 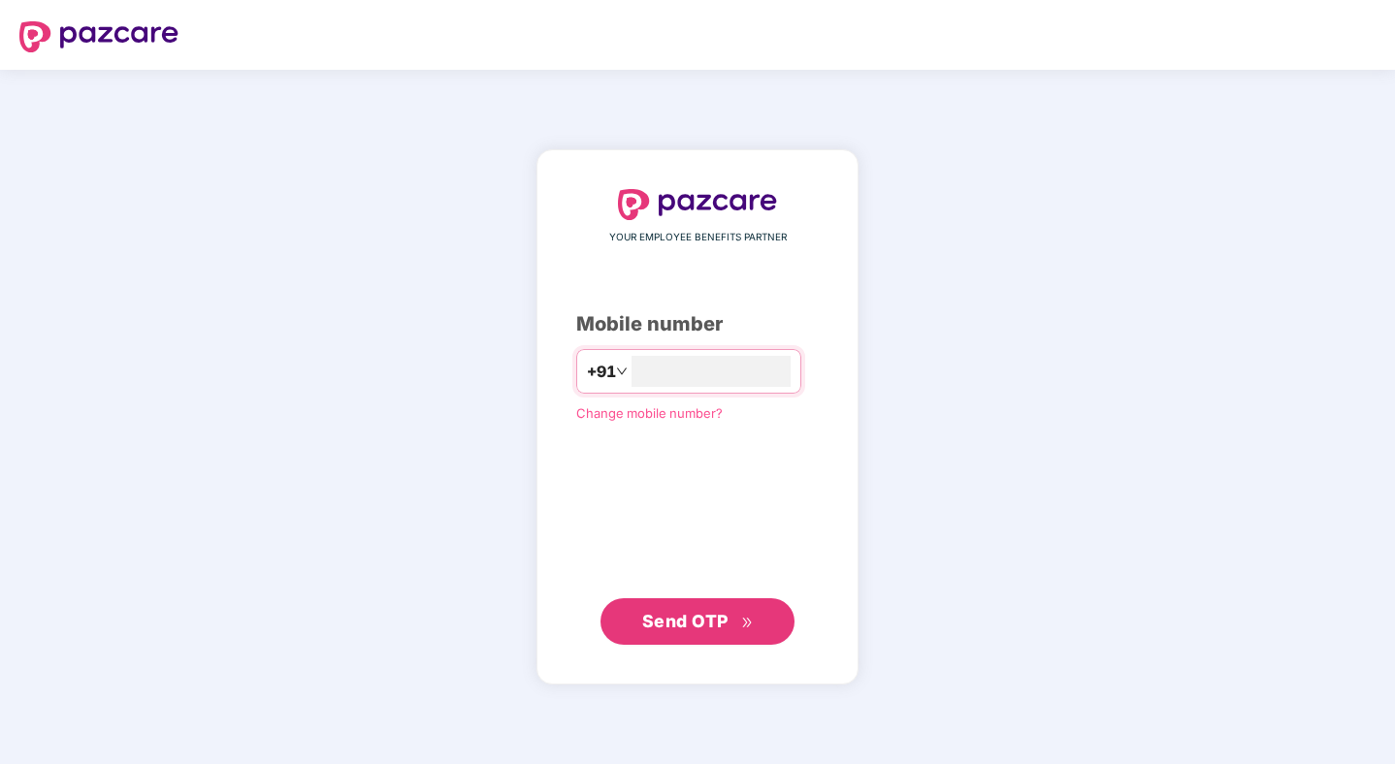 What do you see at coordinates (601, 371) in the screenshot?
I see `span: +91` at bounding box center [601, 371].